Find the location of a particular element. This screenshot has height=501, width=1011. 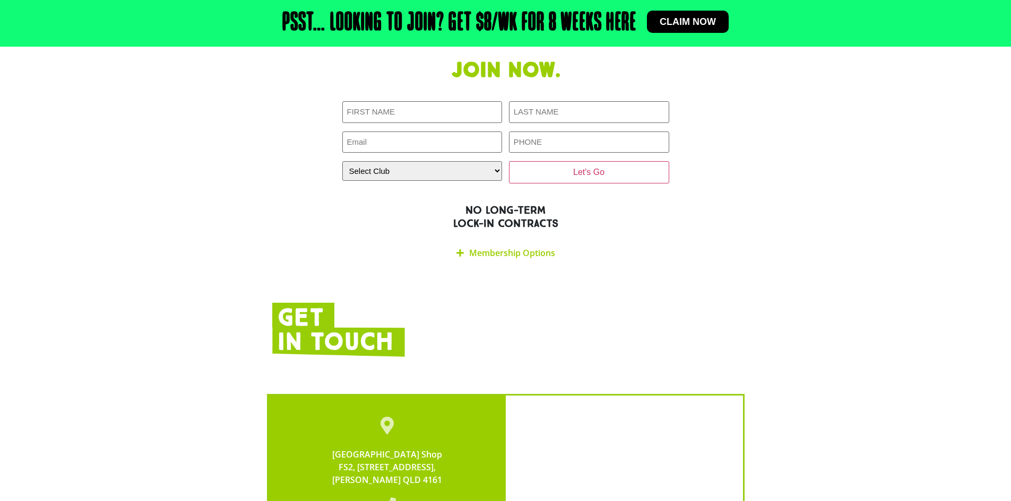

input: Let's Go is located at coordinates (589, 172).